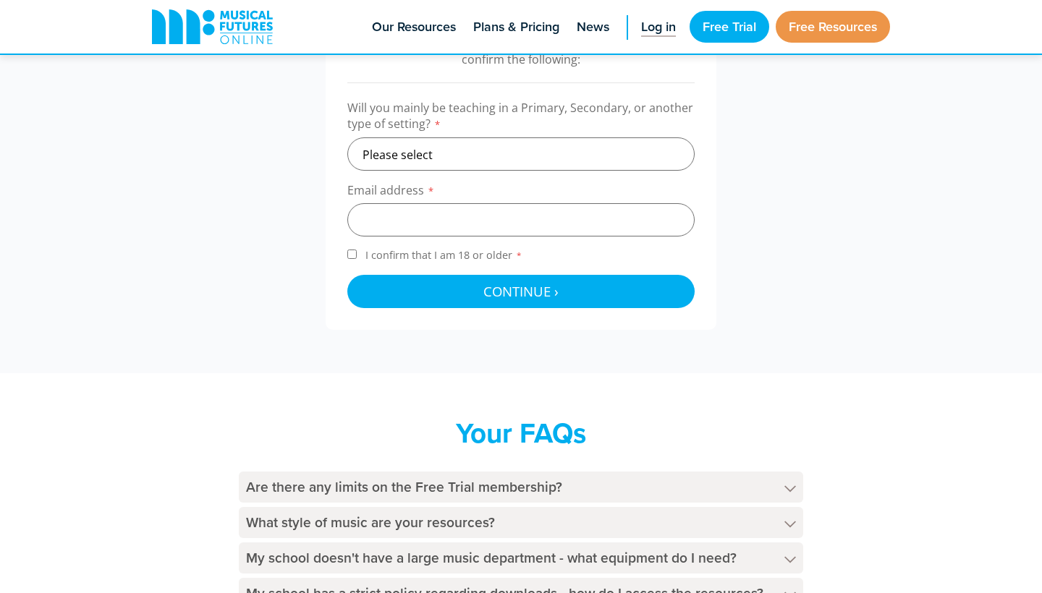 The width and height of the screenshot is (1042, 593). What do you see at coordinates (521, 119) in the screenshot?
I see `label: Will you mainly be teaching in a Primary, Secondary, or another type of setting?` at bounding box center [521, 119].